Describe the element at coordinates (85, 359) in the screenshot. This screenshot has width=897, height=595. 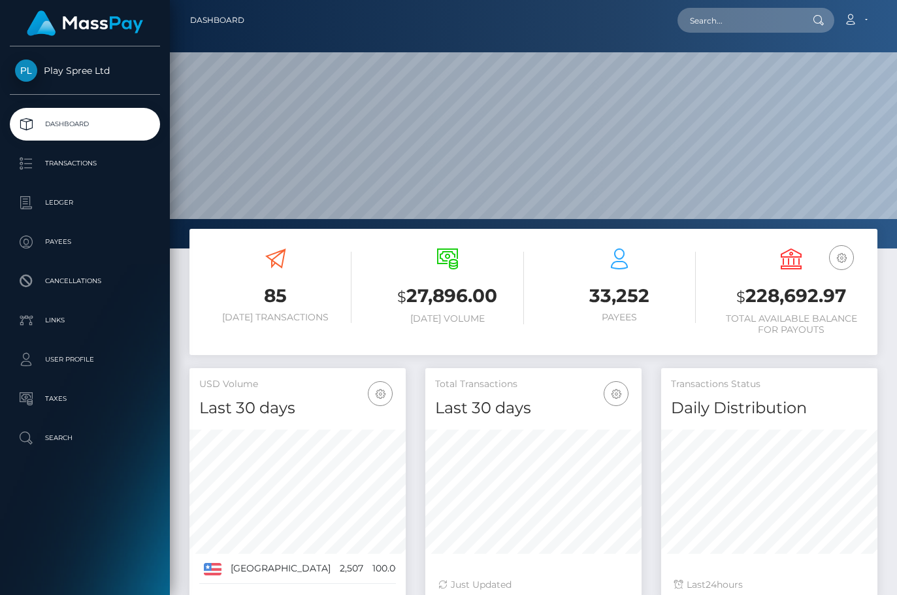
I see `p: User Profile` at that location.